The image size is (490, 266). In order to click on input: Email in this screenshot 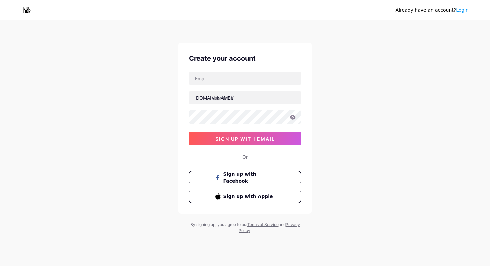, I will do `click(245, 78)`.